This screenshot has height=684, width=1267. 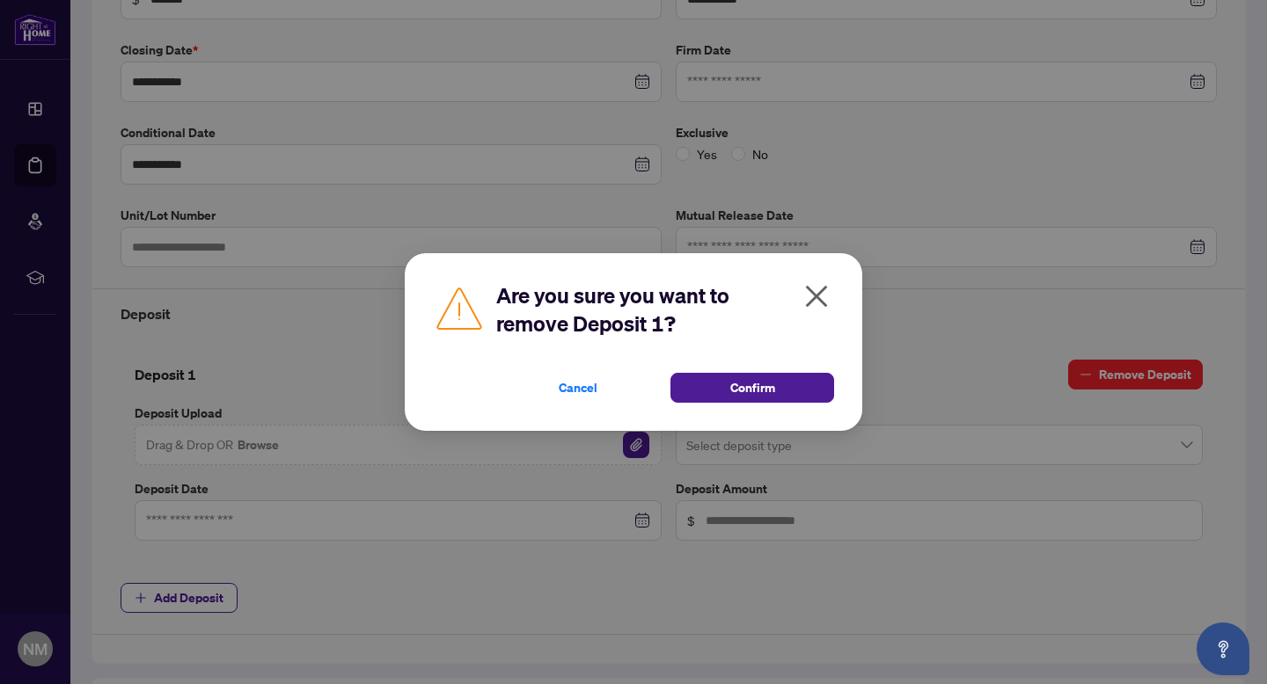 What do you see at coordinates (578, 388) in the screenshot?
I see `button: Cancel` at bounding box center [578, 388].